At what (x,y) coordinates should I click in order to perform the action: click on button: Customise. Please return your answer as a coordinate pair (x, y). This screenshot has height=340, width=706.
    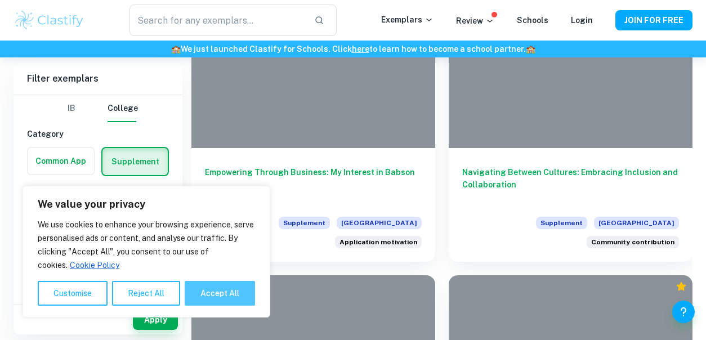
    Looking at the image, I should click on (73, 293).